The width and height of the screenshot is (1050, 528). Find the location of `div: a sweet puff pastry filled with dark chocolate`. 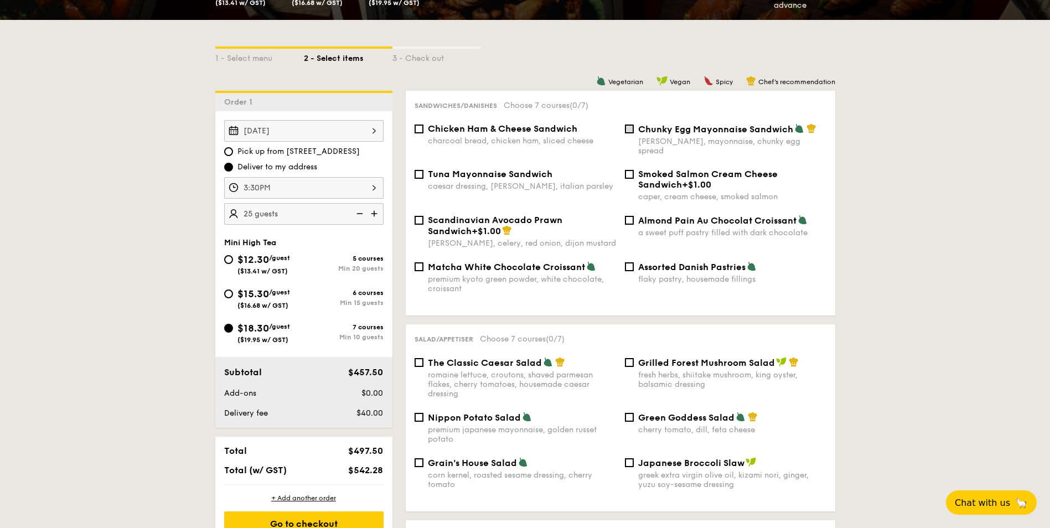

div: a sweet puff pastry filled with dark chocolate is located at coordinates (732, 232).